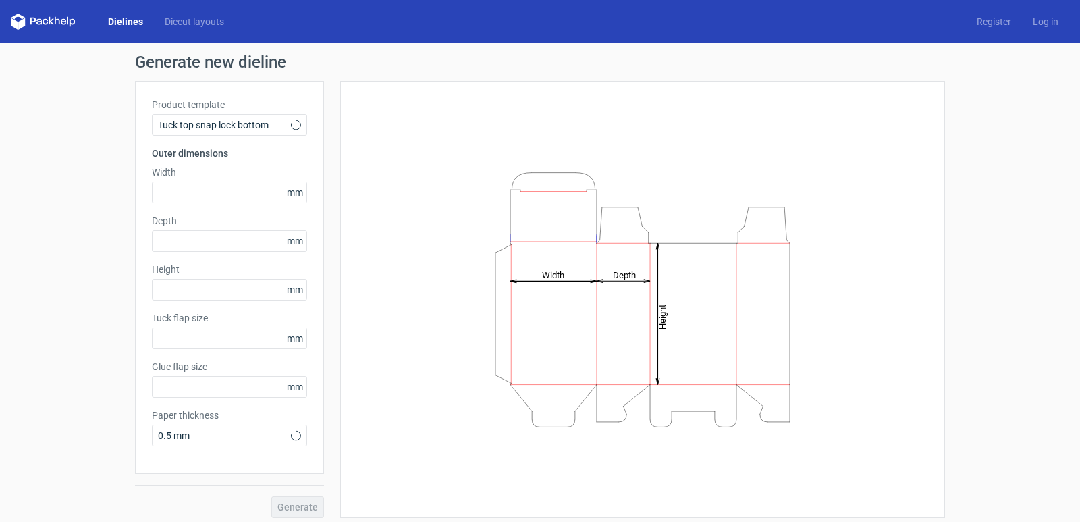 The width and height of the screenshot is (1080, 522). I want to click on a: Dielines, so click(126, 22).